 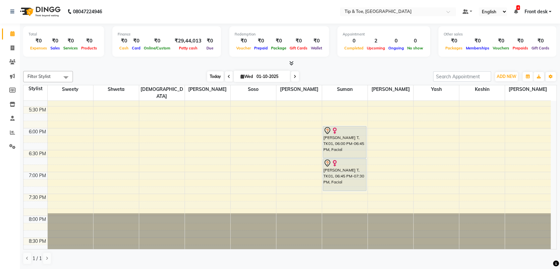 What do you see at coordinates (157, 48) in the screenshot?
I see `span: Online/Custom` at bounding box center [157, 48].